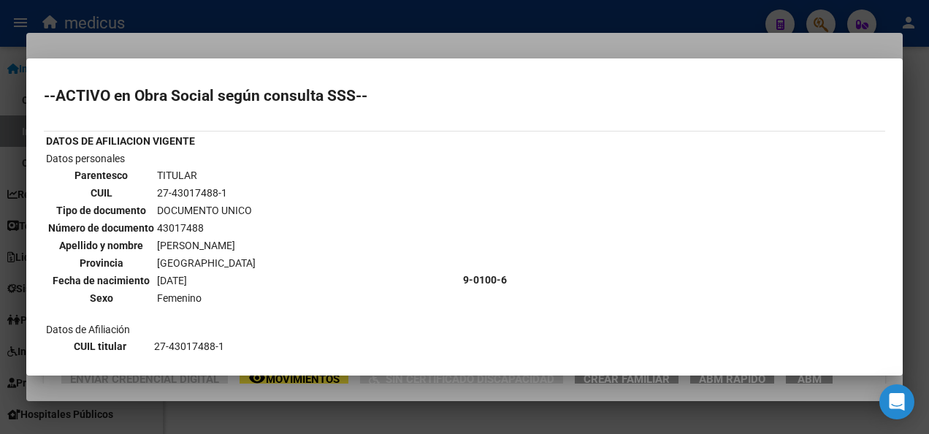 Image resolution: width=929 pixels, height=434 pixels. I want to click on b: 9-0100-6, so click(485, 280).